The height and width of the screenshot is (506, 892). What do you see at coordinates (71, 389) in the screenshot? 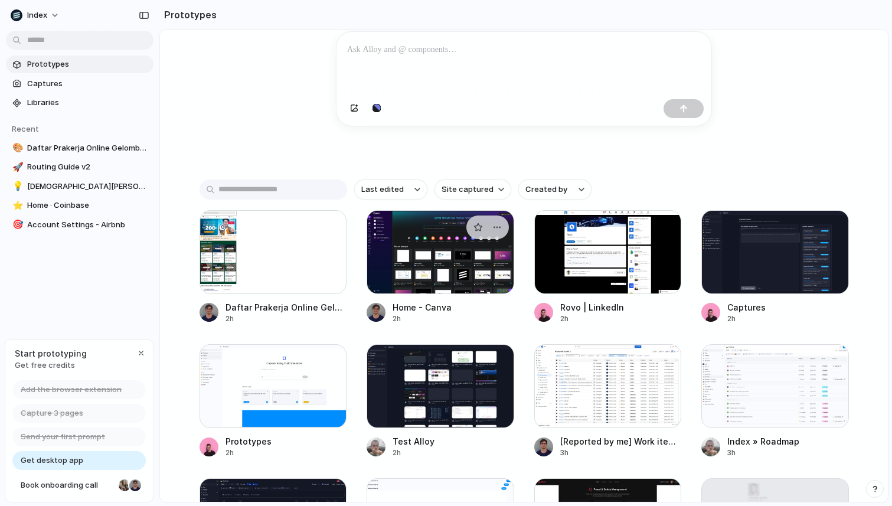
I see `span: Add the browser extension` at bounding box center [71, 389].